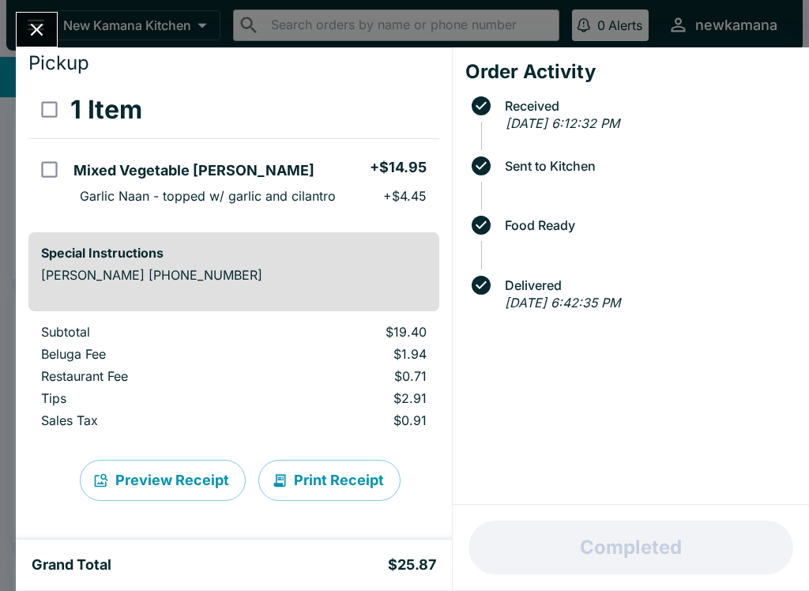 The image size is (809, 591). I want to click on button: Print Receipt, so click(329, 480).